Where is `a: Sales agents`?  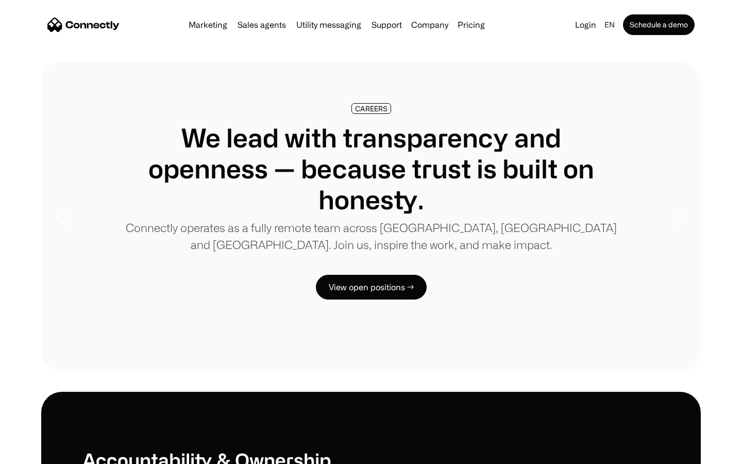
a: Sales agents is located at coordinates (262, 25).